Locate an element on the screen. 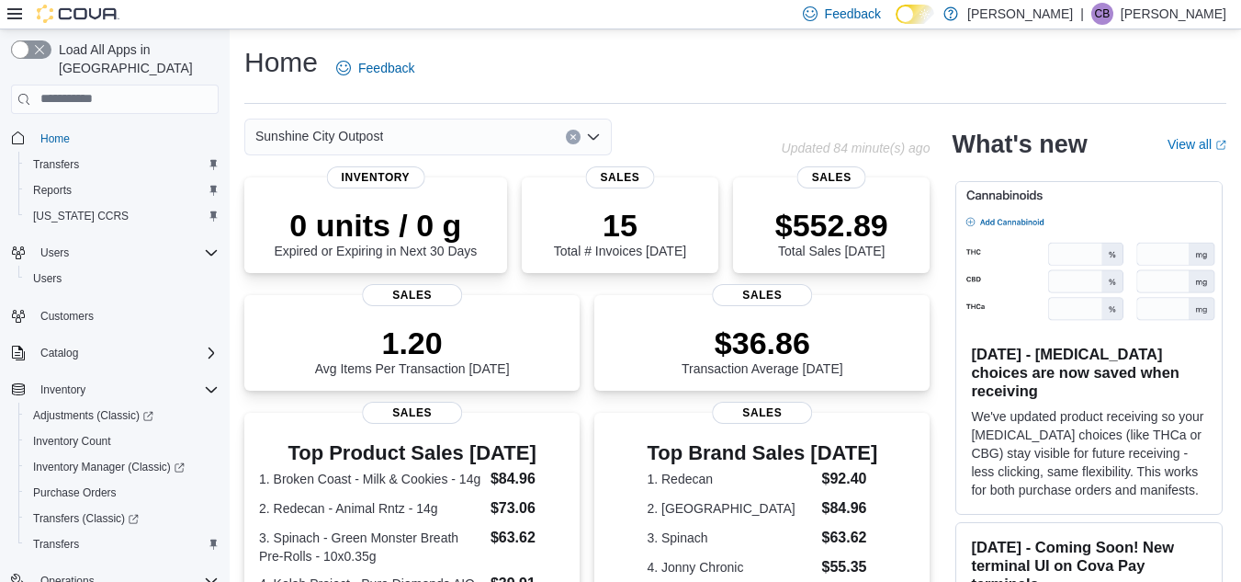 The height and width of the screenshot is (582, 1241). dt: 1. Redecan is located at coordinates (730, 479).